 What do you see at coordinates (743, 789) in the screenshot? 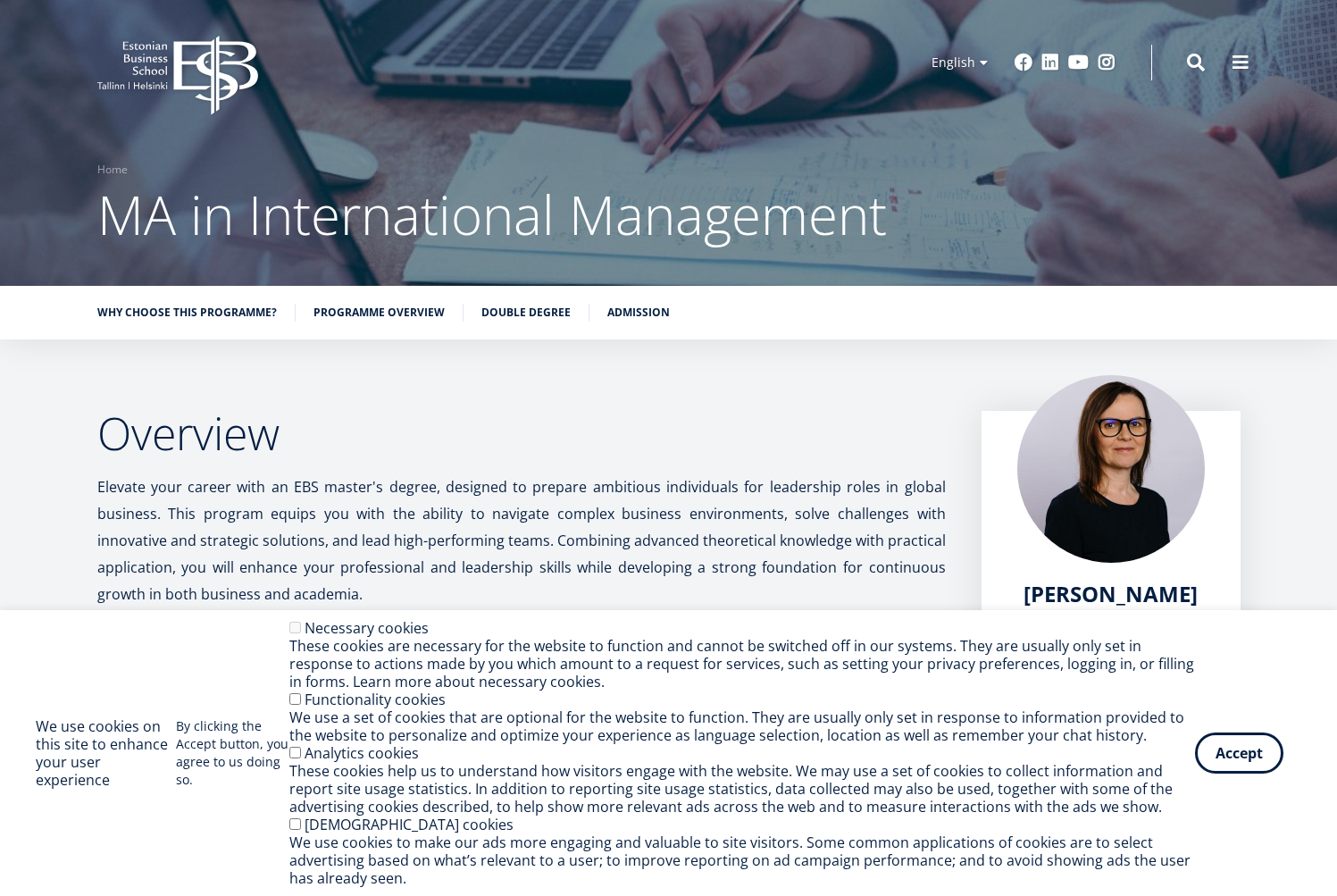
I see `div: These cookies help us to understand how visitors engage with the website. We may use a set of coo...` at bounding box center [743, 789].